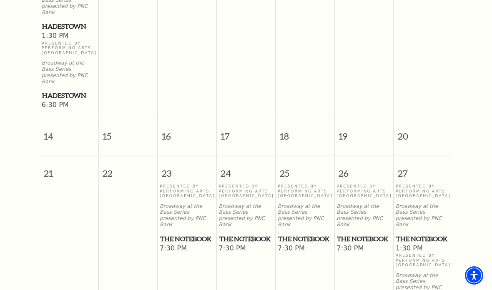 The image size is (492, 290). Describe the element at coordinates (364, 170) in the screenshot. I see `span: 26` at that location.